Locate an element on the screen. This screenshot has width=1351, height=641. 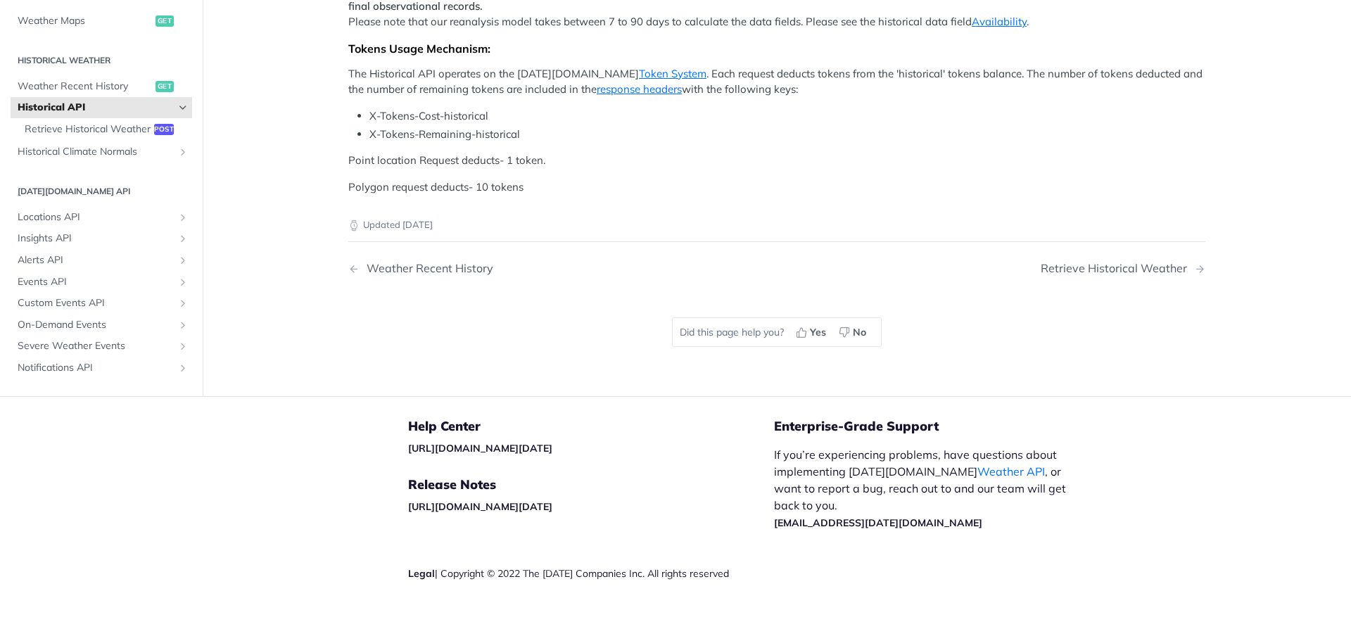
span: Events API is located at coordinates (96, 282).